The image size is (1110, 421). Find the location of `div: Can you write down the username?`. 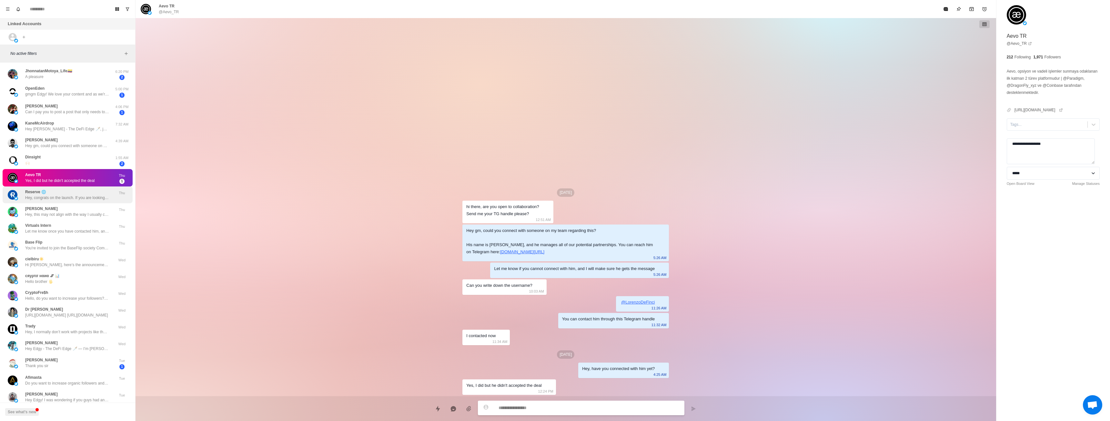

div: Can you write down the username? is located at coordinates (499, 286).